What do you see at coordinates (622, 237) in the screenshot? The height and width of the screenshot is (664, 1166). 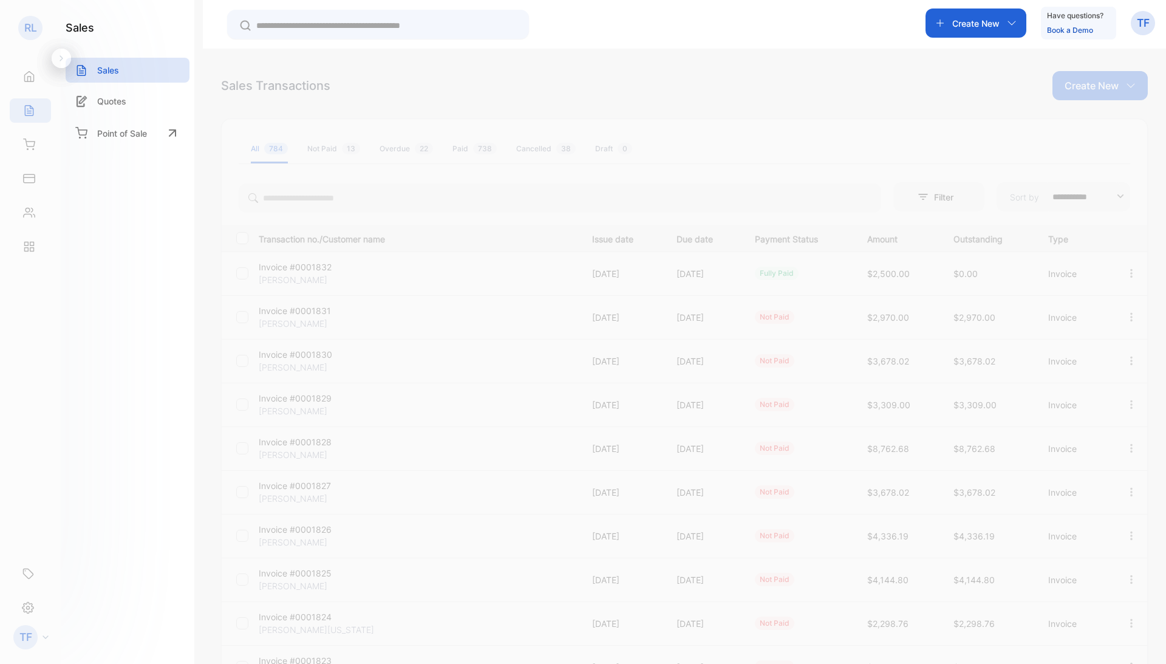 I see `p: Issue date` at bounding box center [622, 237].